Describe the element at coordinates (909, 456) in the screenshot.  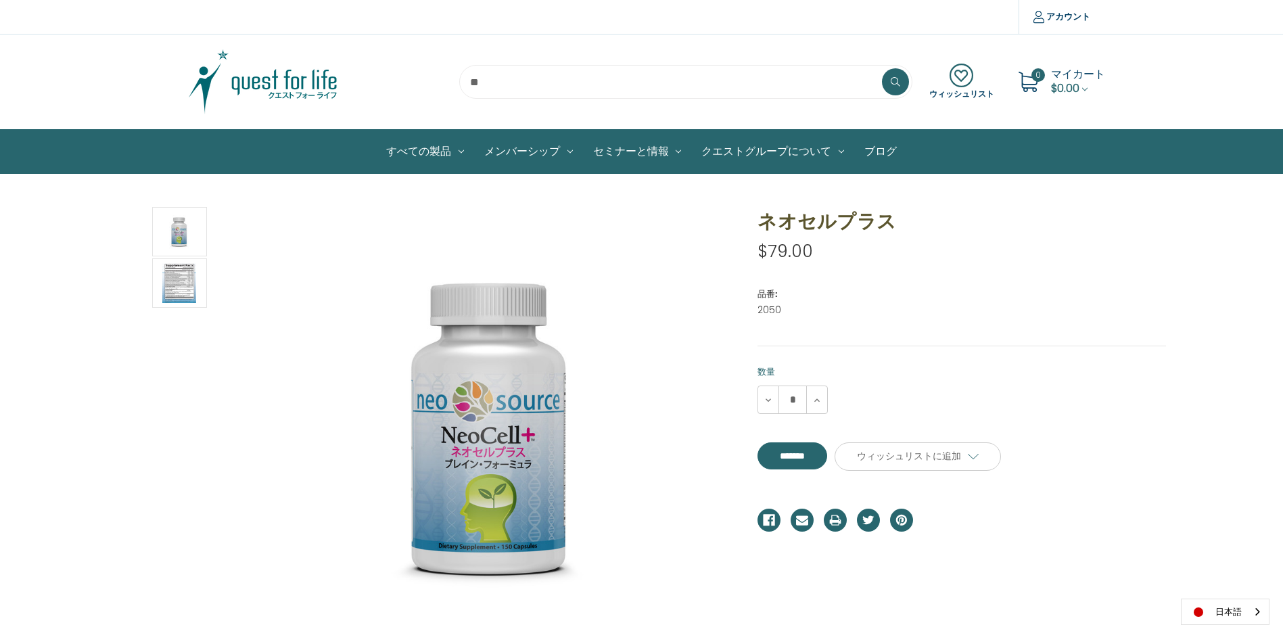
I see `span: ウィッシュリストに追加` at that location.